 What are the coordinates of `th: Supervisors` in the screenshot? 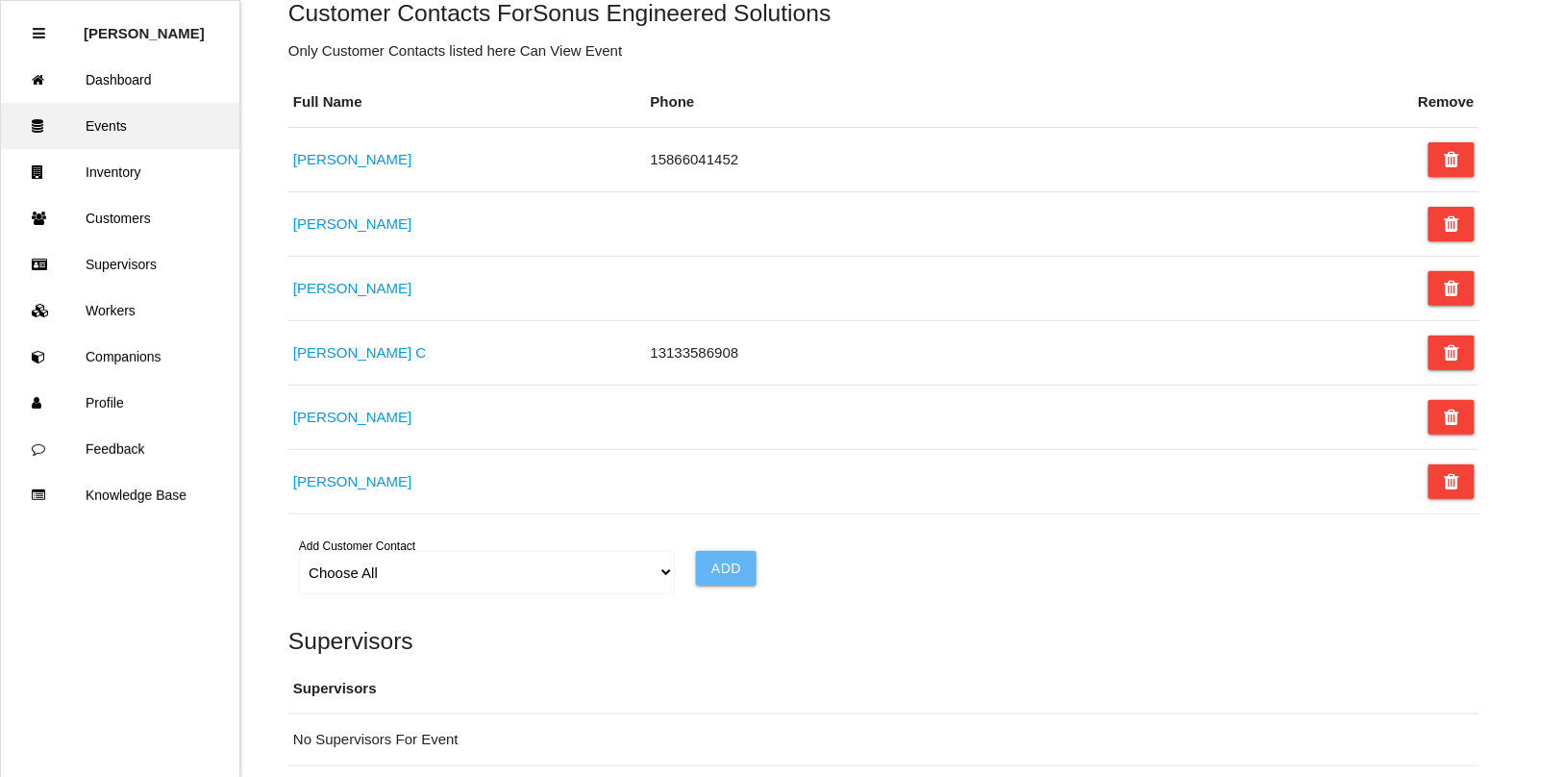 It's located at (884, 688).